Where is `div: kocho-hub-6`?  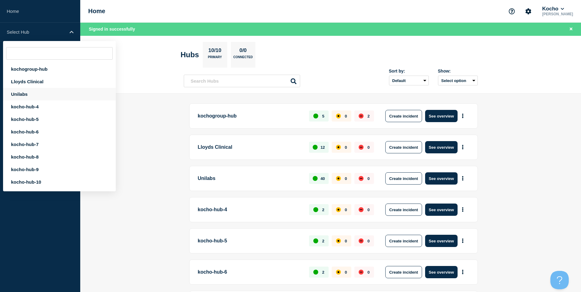
div: kocho-hub-6 is located at coordinates (59, 132).